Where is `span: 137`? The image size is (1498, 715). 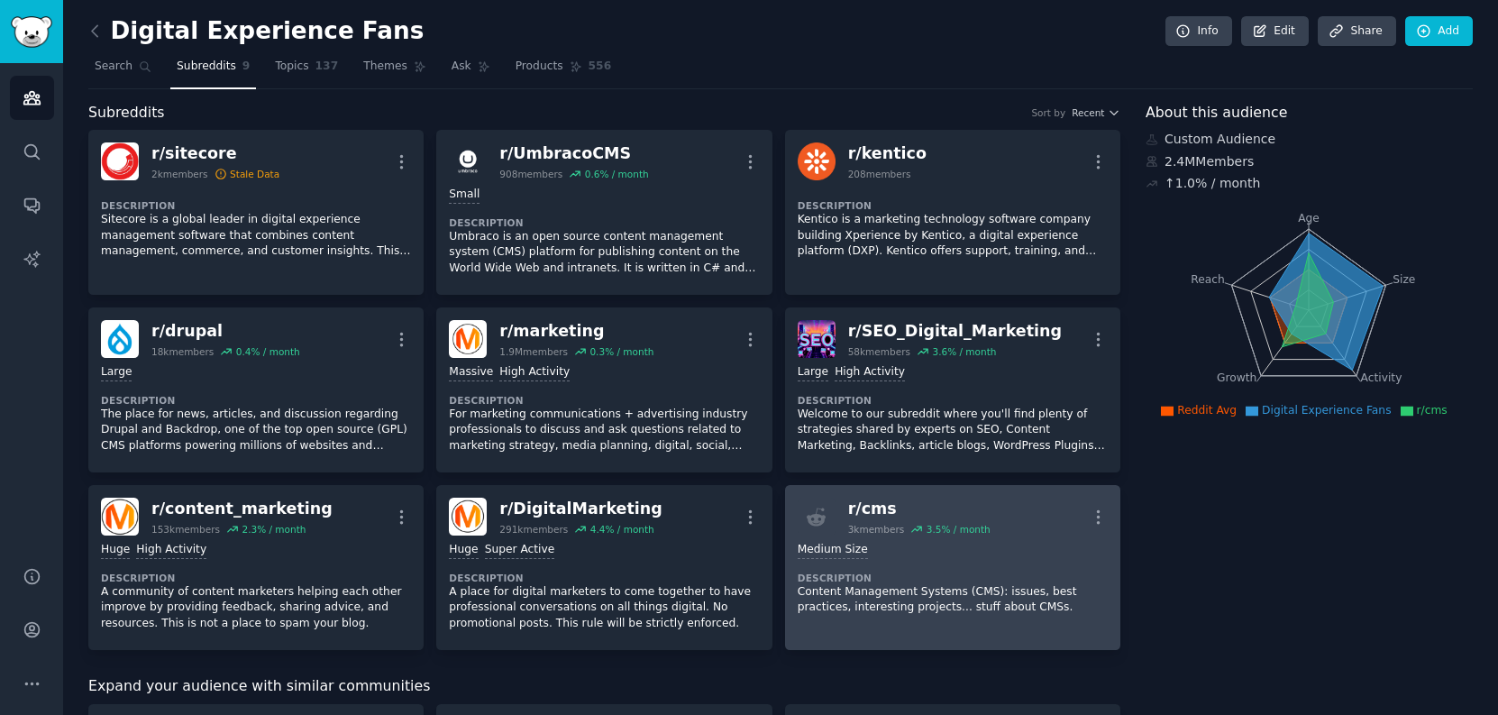
span: 137 is located at coordinates (327, 67).